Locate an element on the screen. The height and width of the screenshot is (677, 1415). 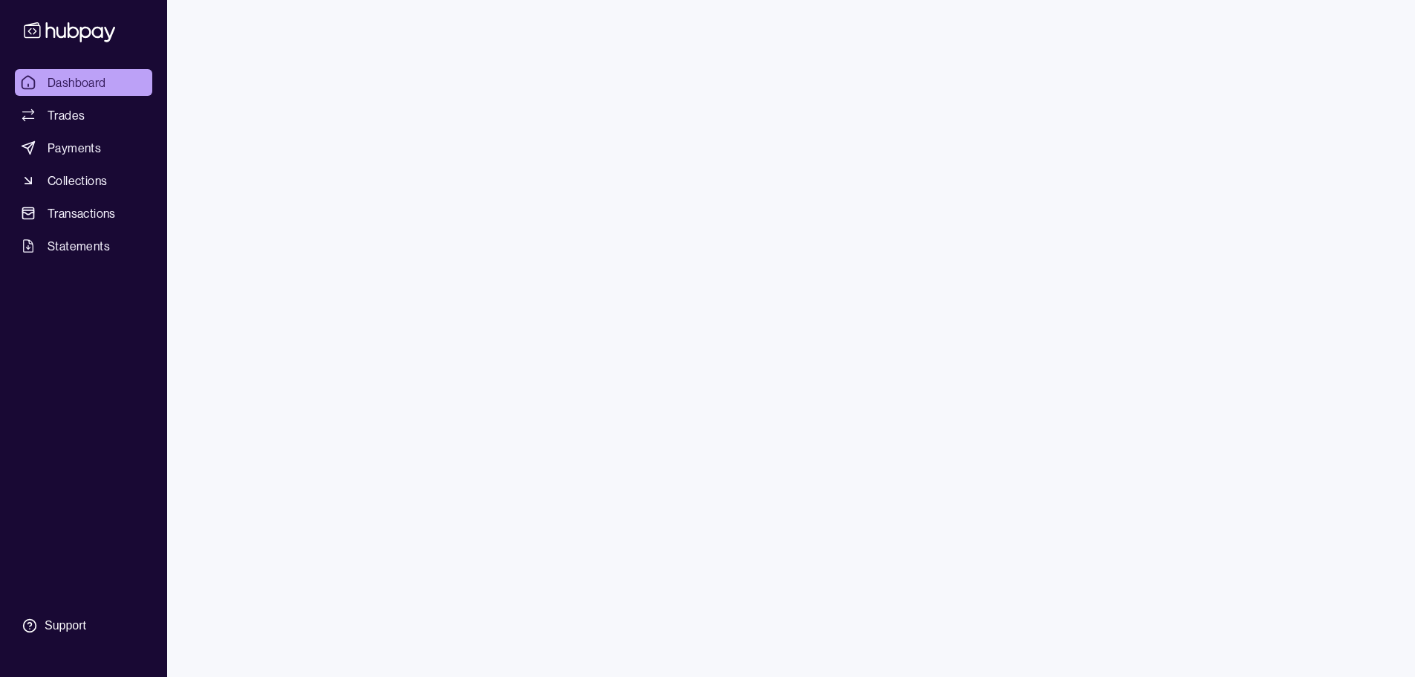
a: Transactions is located at coordinates (83, 213).